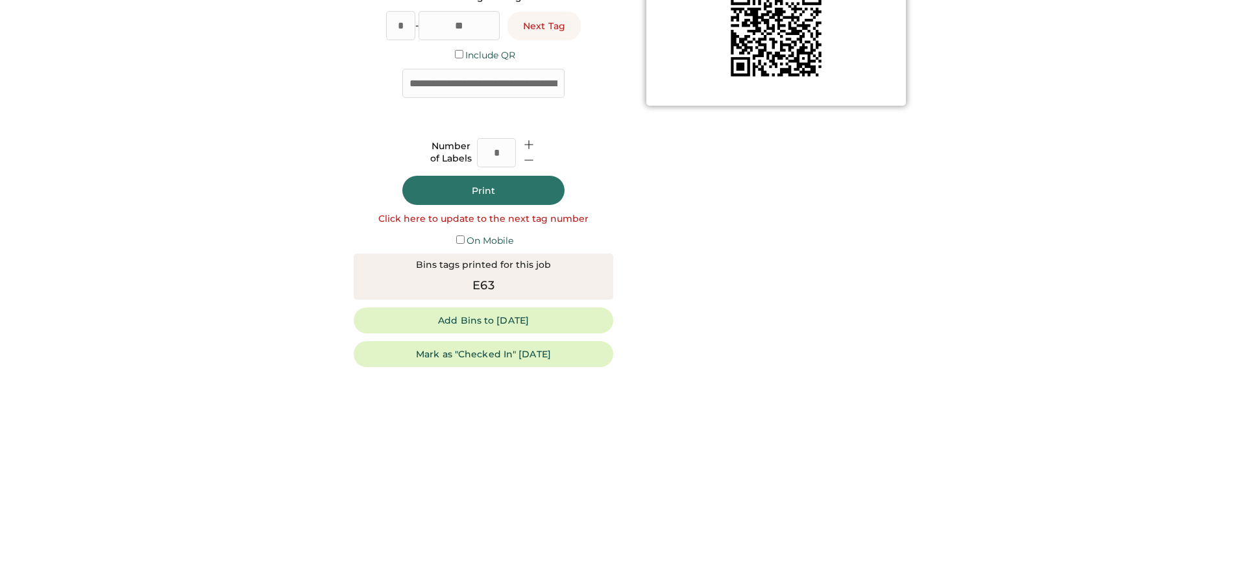  Describe the element at coordinates (490, 55) in the screenshot. I see `label: Include QR` at that location.